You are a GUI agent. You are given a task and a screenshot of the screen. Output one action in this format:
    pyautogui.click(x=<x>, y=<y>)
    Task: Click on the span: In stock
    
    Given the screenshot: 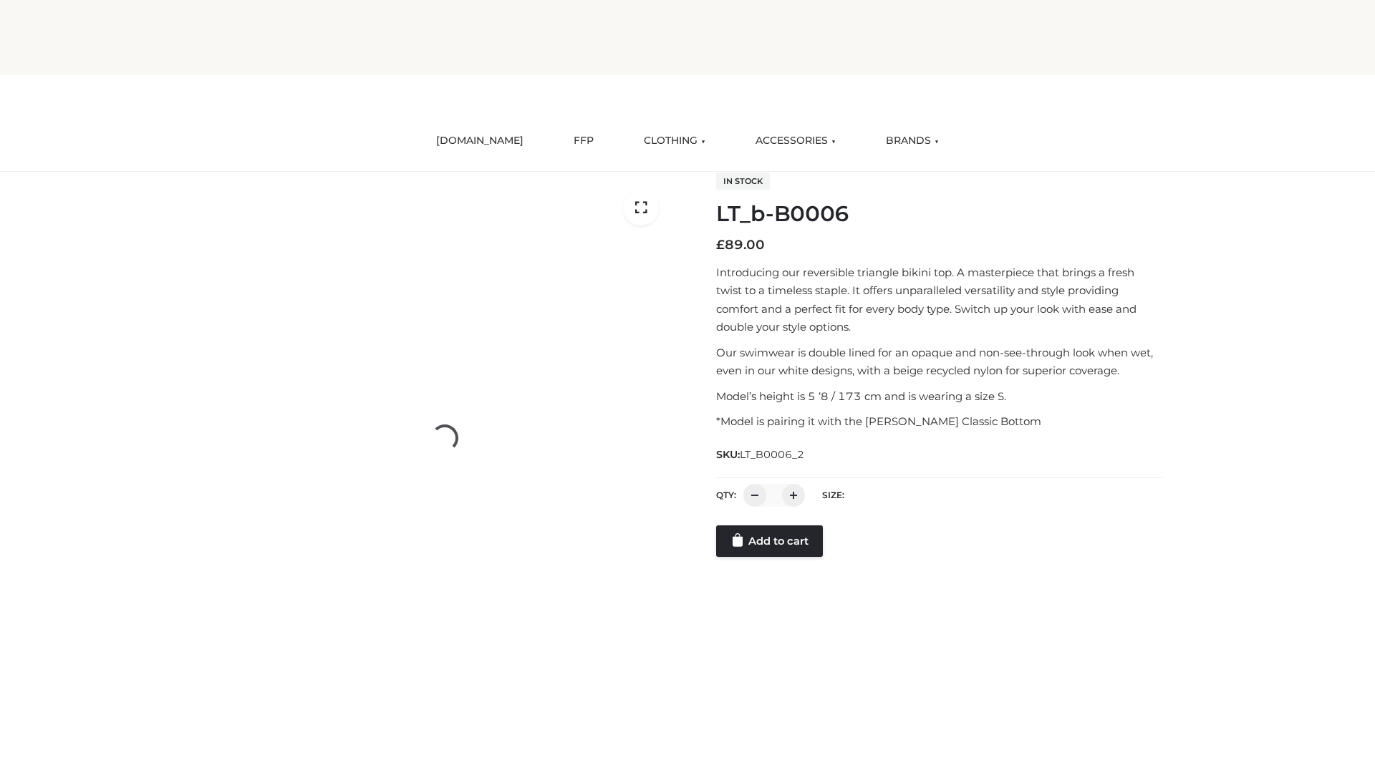 What is the action you would take?
    pyautogui.click(x=743, y=181)
    